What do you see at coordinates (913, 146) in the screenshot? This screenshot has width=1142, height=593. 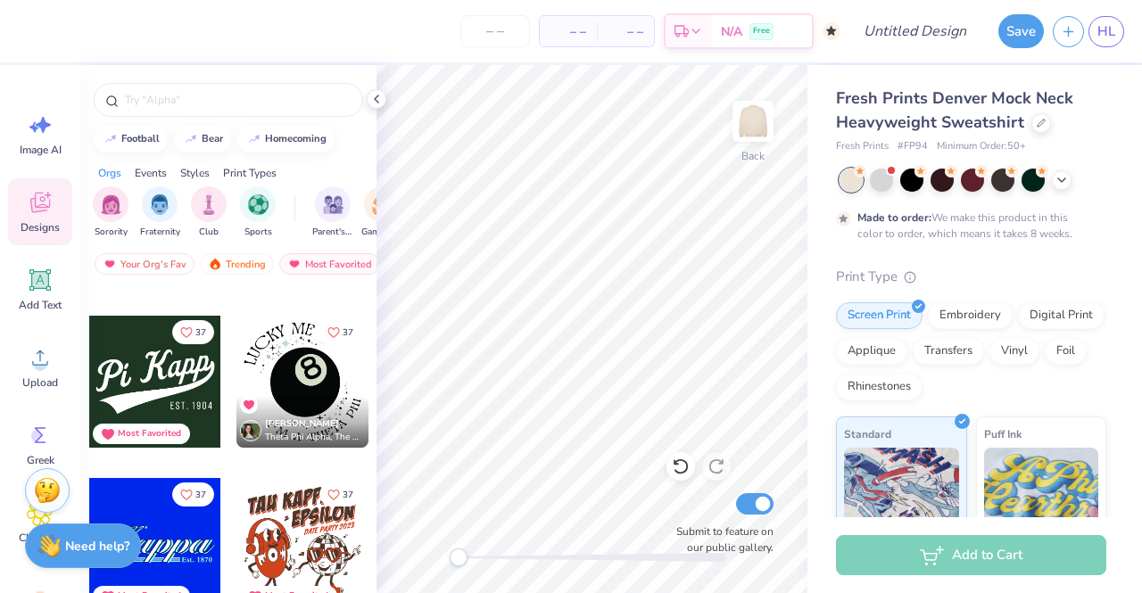 I see `span: # FP94` at bounding box center [913, 146].